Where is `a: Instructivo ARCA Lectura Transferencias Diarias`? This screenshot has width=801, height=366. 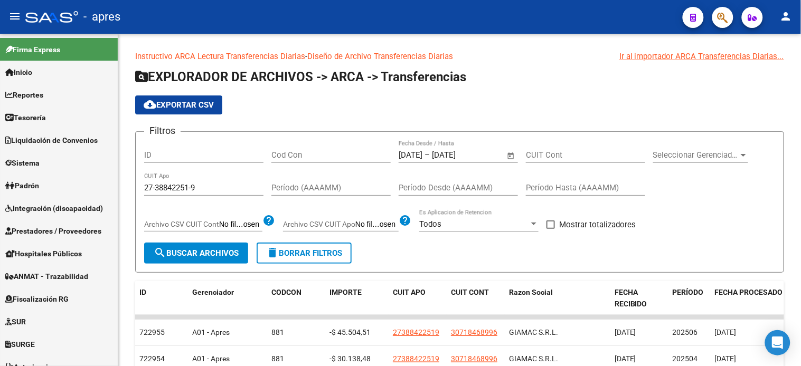
a: Instructivo ARCA Lectura Transferencias Diarias is located at coordinates (220, 56).